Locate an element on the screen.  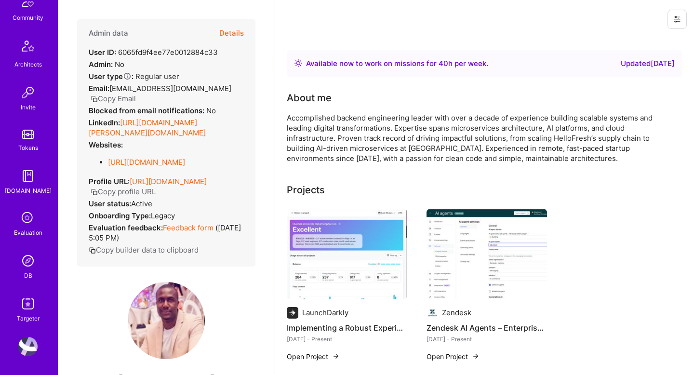
img: Skill Targeter is located at coordinates (28, 304).